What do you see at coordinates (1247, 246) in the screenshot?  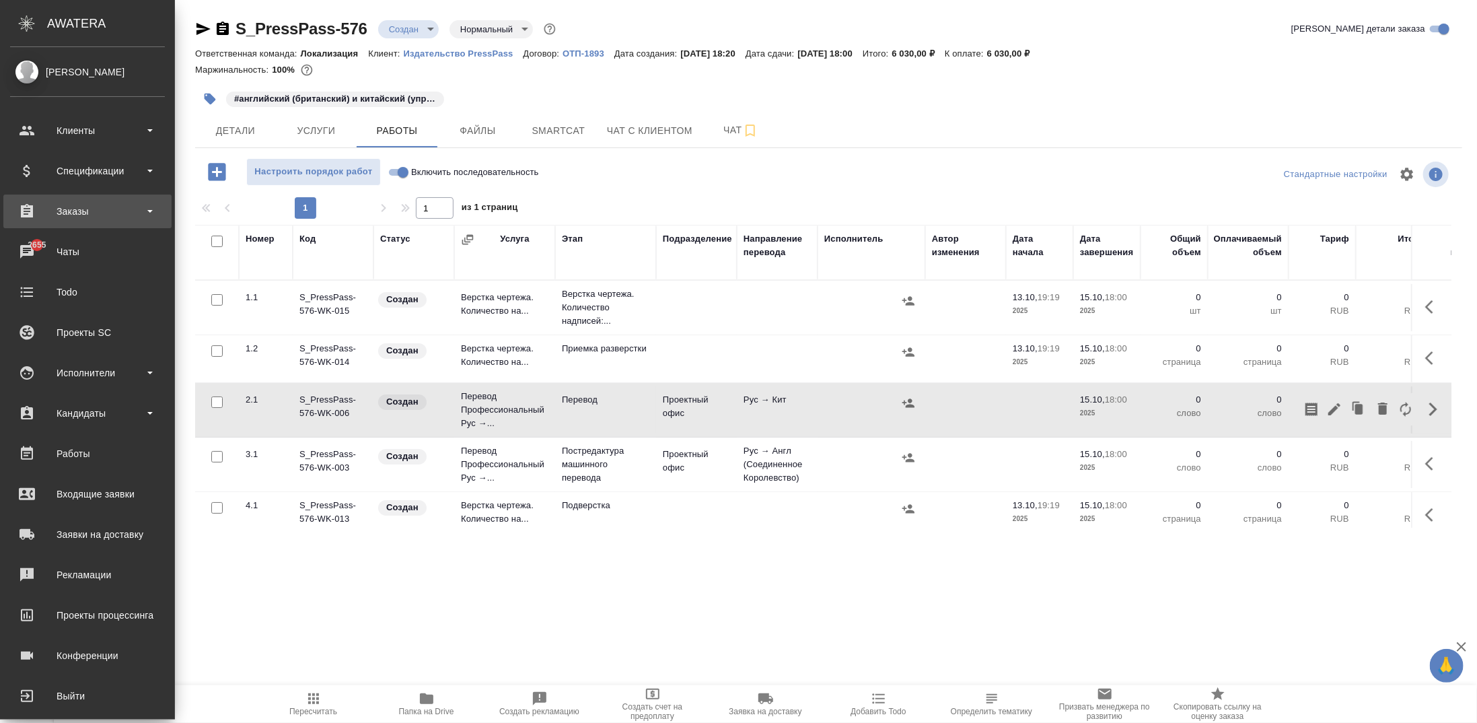 I see `div: Оплачиваемый объем` at bounding box center [1247, 246].